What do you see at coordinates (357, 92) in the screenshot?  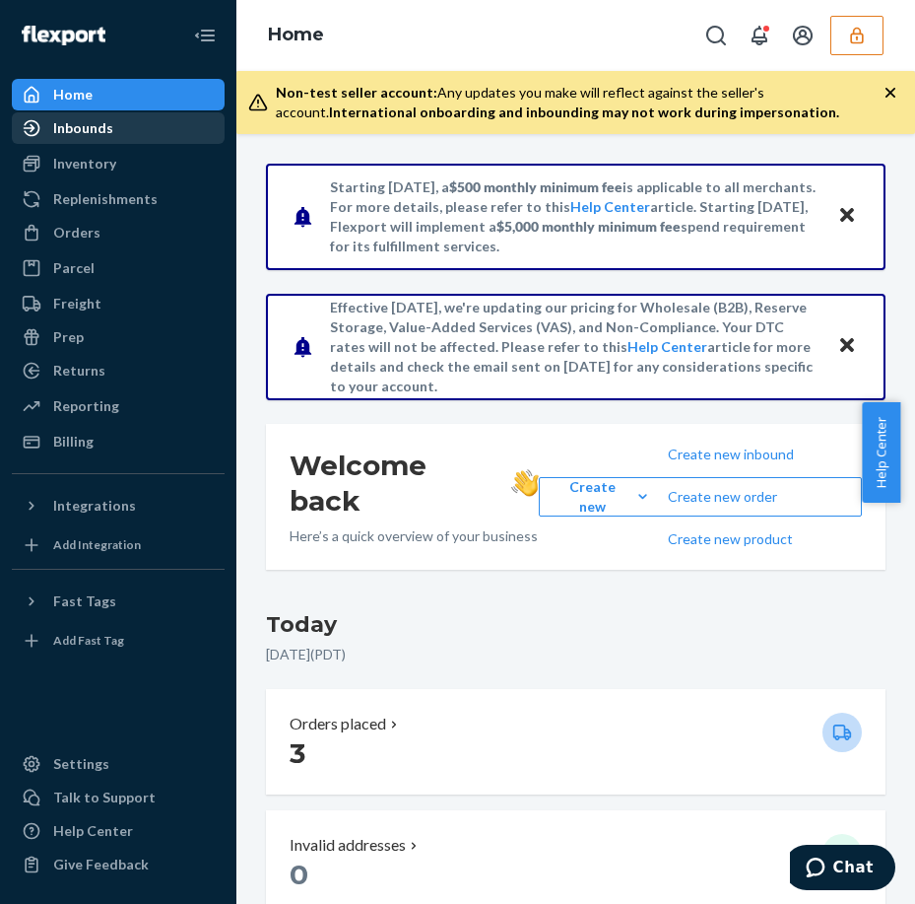 I see `span: Non-test seller account:` at bounding box center [357, 92].